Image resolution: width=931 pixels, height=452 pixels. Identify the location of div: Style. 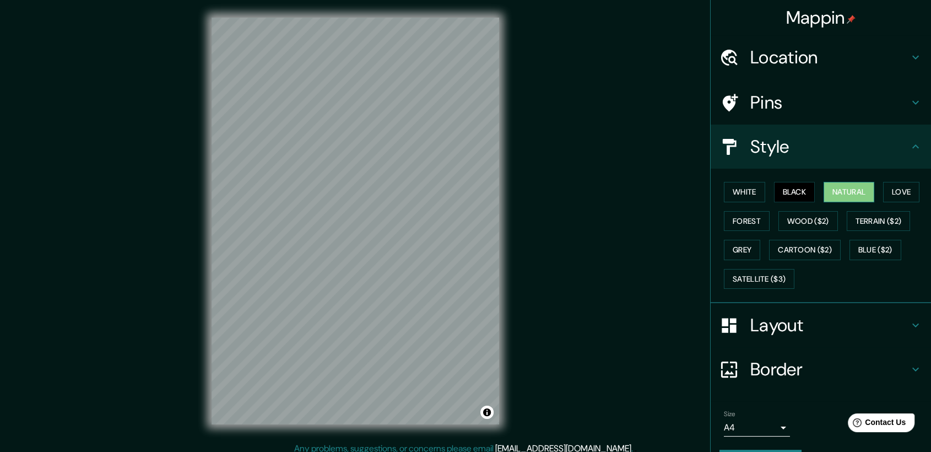
(821, 147).